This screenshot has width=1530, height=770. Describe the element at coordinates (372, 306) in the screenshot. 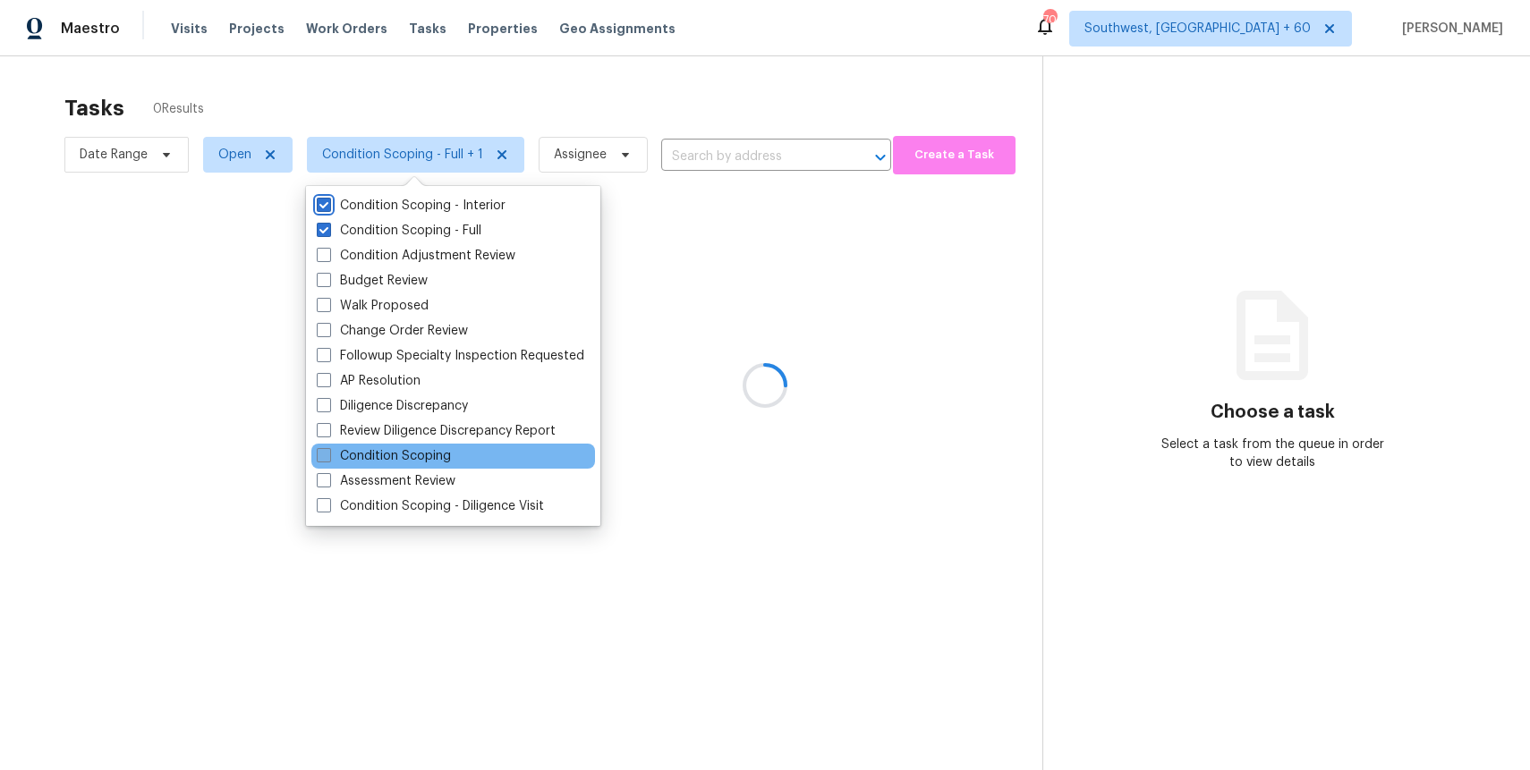

I see `label: Walk Proposed` at that location.